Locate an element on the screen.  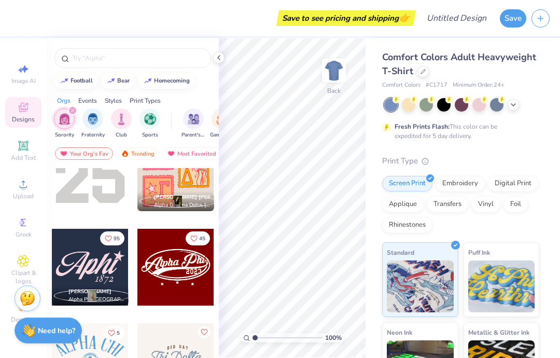
button: Save is located at coordinates (513, 18).